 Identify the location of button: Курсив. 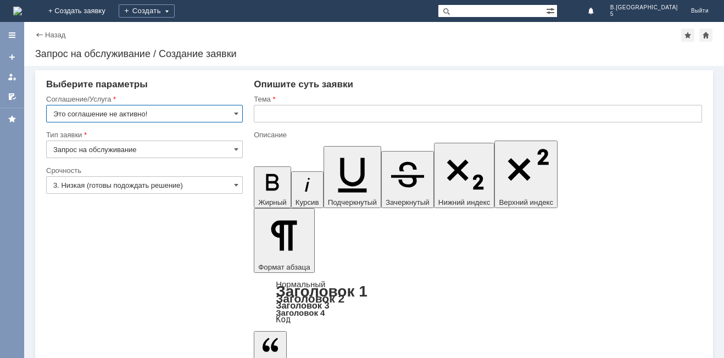
(307, 189).